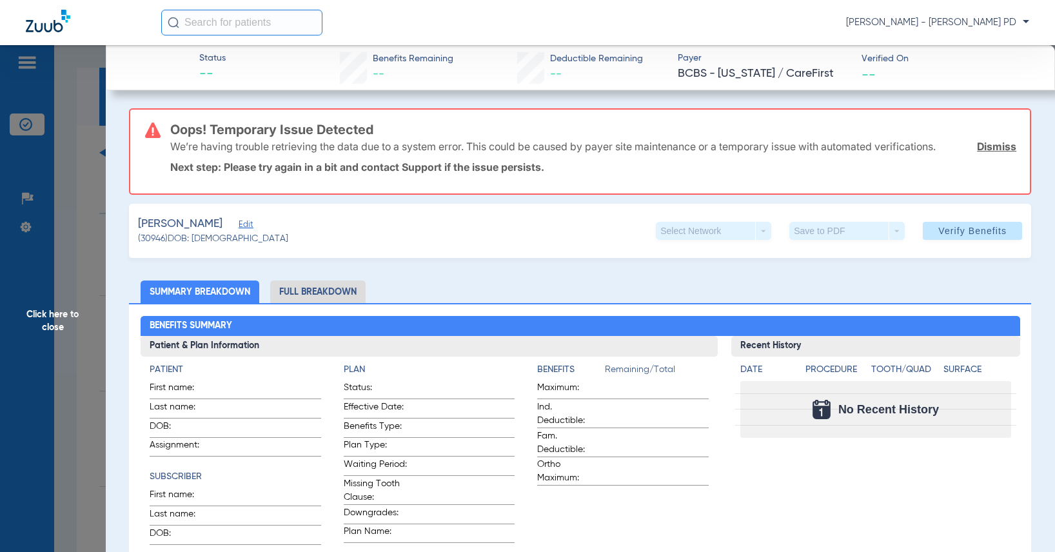 Image resolution: width=1055 pixels, height=552 pixels. What do you see at coordinates (429, 369) in the screenshot?
I see `h4: Plan` at bounding box center [429, 369].